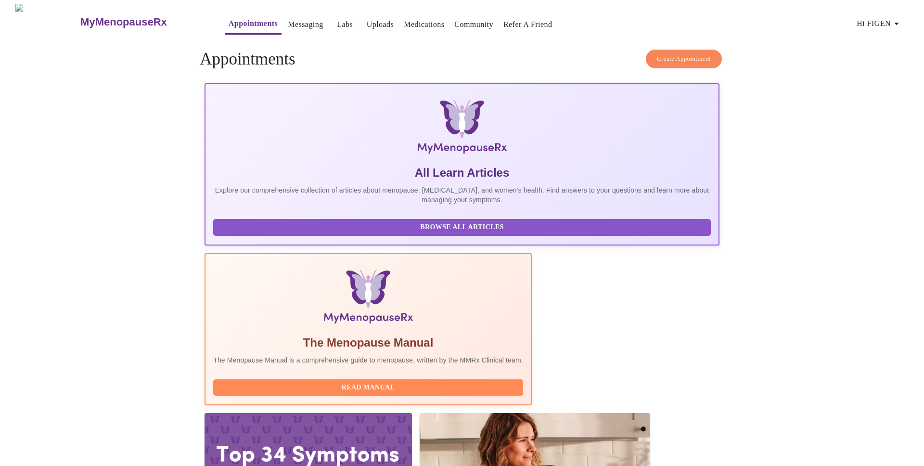 The image size is (924, 466). Describe the element at coordinates (462, 59) in the screenshot. I see `h4: Appointments` at that location.